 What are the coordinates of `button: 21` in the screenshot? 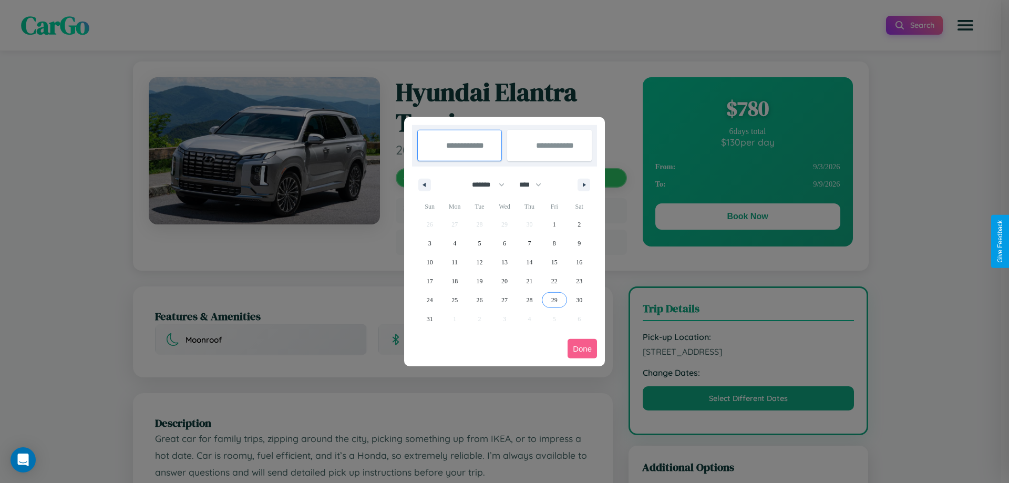 It's located at (529, 281).